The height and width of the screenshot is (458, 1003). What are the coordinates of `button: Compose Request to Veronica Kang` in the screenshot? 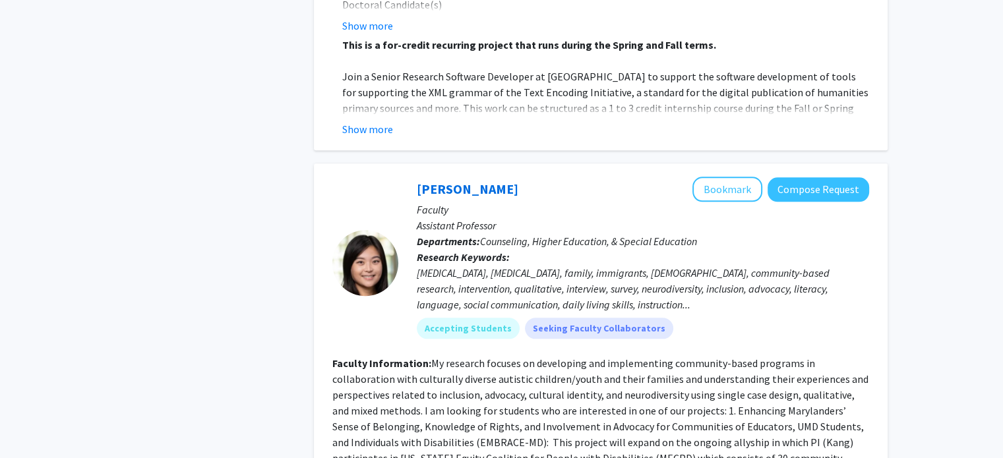 It's located at (818, 189).